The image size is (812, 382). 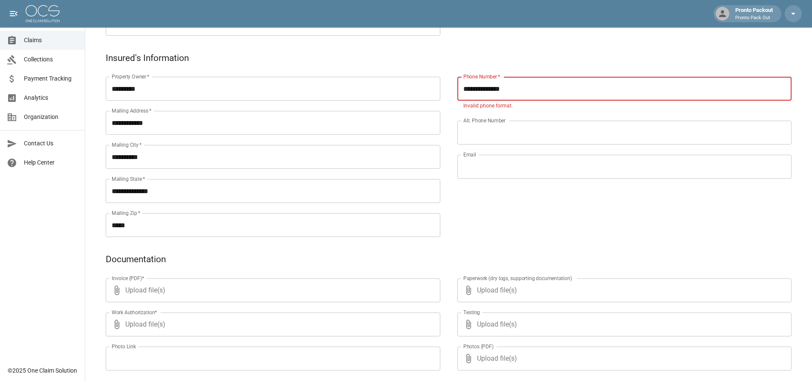 I want to click on p: Pronto Pack Out, so click(x=754, y=18).